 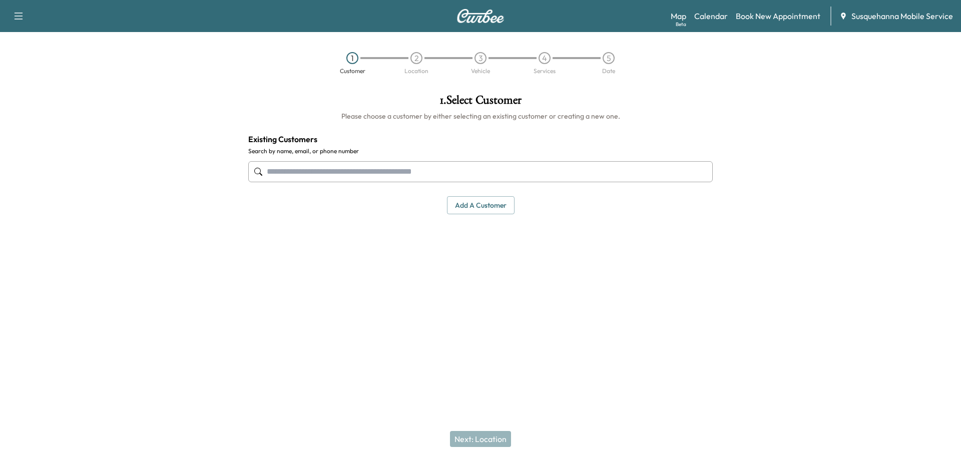 What do you see at coordinates (711, 16) in the screenshot?
I see `a: Calendar` at bounding box center [711, 16].